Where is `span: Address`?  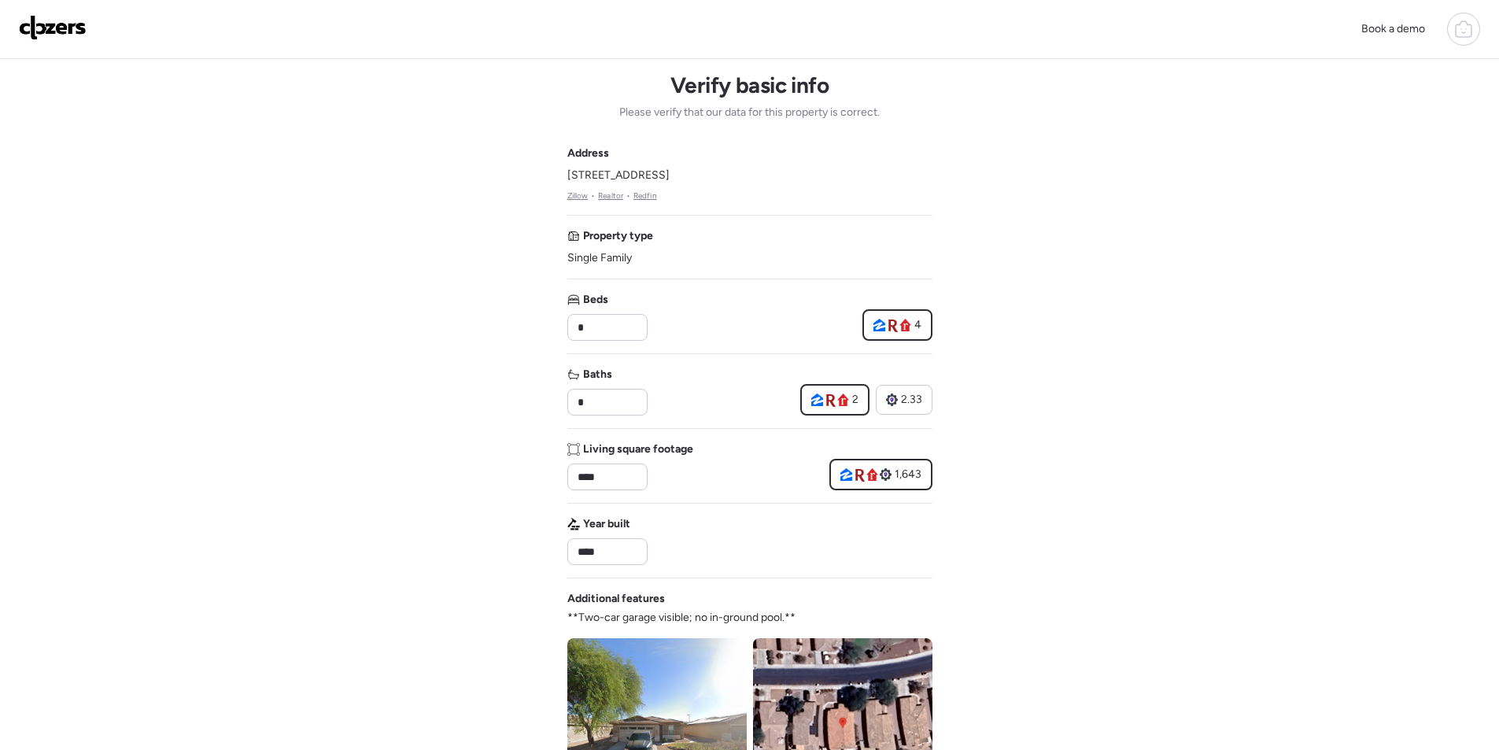
span: Address is located at coordinates (588, 153).